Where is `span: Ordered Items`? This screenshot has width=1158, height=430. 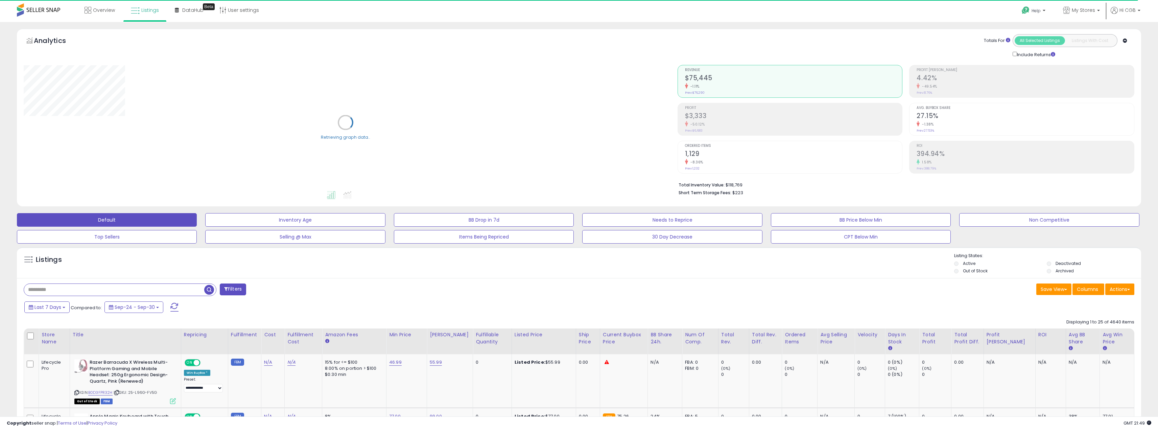 span: Ordered Items is located at coordinates (793, 146).